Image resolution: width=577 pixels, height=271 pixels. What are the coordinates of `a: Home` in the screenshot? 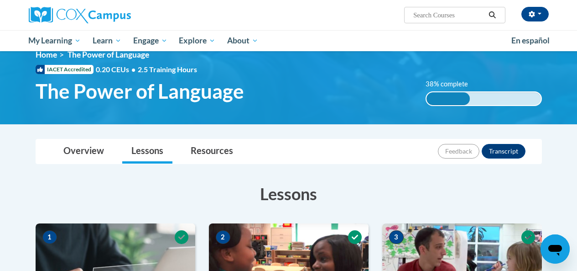 It's located at (46, 54).